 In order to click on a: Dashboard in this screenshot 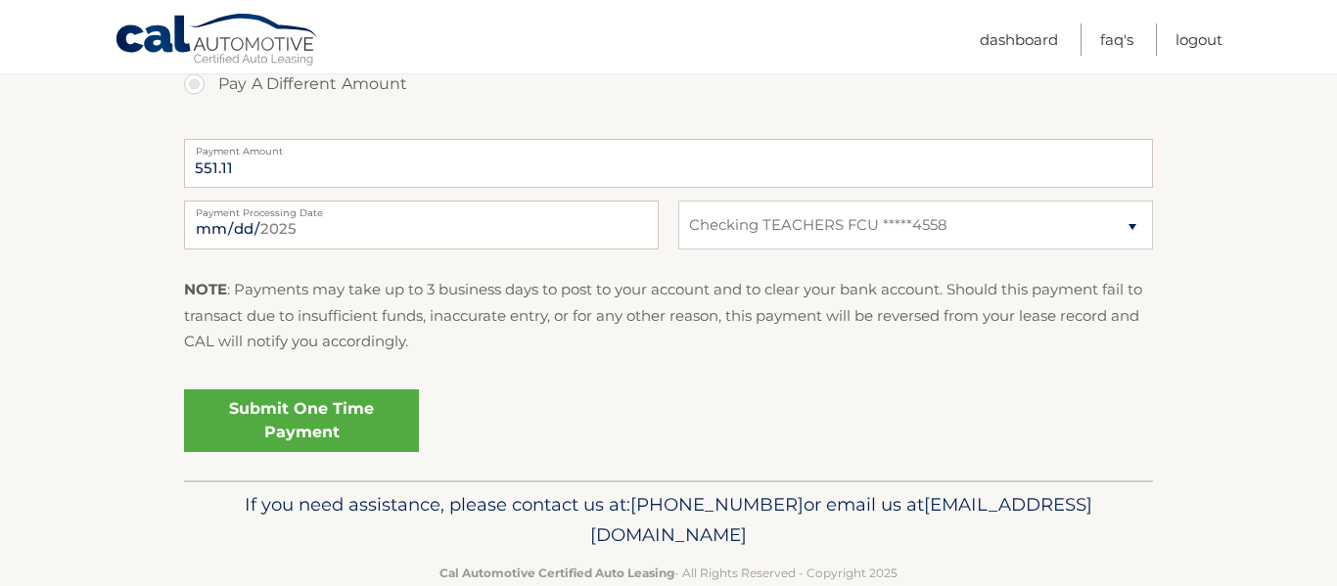, I will do `click(1019, 39)`.